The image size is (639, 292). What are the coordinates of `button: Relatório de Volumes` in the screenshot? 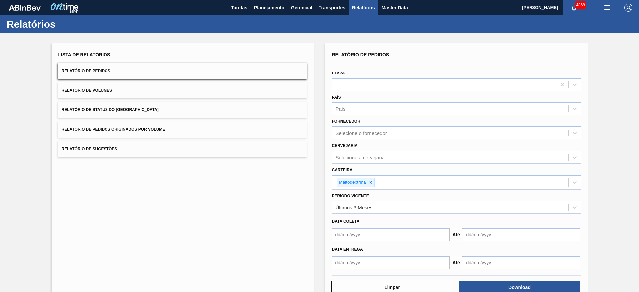 It's located at (183, 91).